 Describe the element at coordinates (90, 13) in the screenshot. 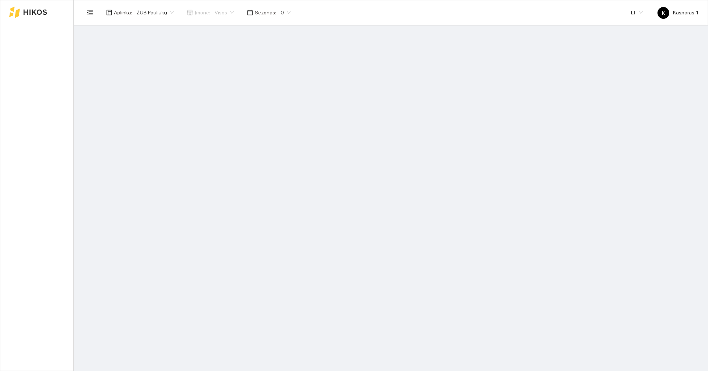

I see `span: menu-fold` at that location.